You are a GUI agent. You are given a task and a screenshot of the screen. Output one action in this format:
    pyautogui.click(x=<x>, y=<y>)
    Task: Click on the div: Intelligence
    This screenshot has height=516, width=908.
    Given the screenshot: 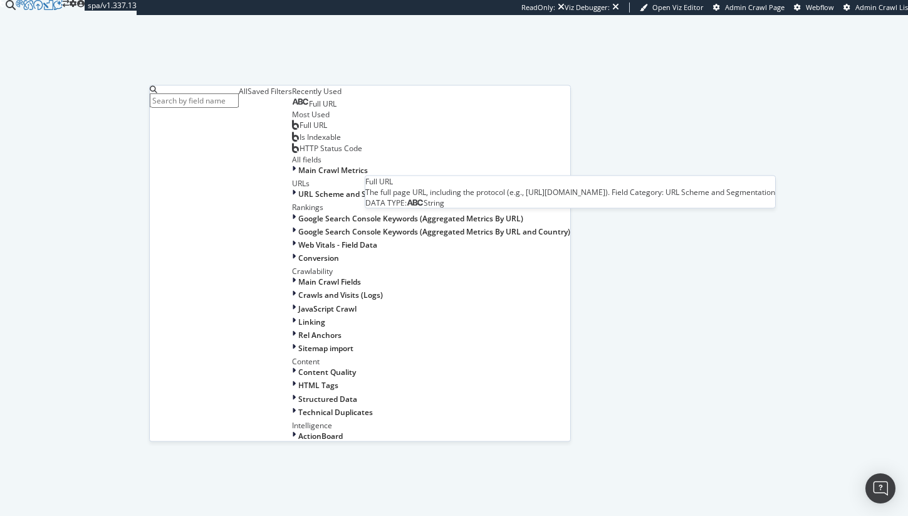 What is the action you would take?
    pyautogui.click(x=431, y=424)
    